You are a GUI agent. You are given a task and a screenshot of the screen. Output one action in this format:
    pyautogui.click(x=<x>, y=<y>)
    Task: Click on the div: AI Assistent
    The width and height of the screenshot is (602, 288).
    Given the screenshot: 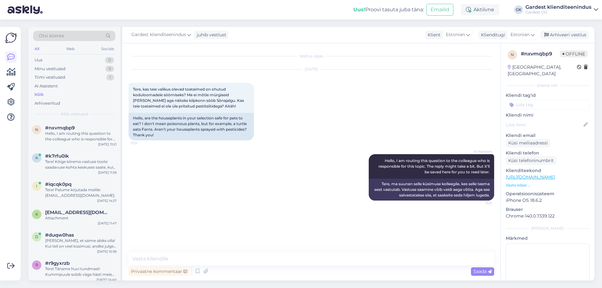 What is the action you would take?
    pyautogui.click(x=46, y=86)
    